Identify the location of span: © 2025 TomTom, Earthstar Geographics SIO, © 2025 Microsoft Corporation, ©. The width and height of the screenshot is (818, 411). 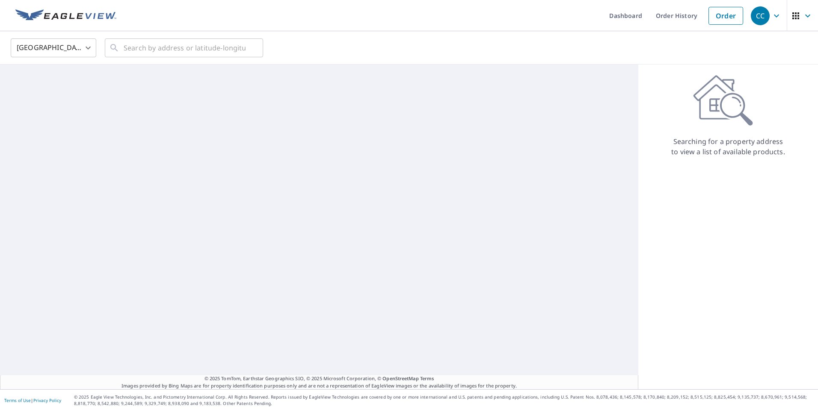
(319, 379).